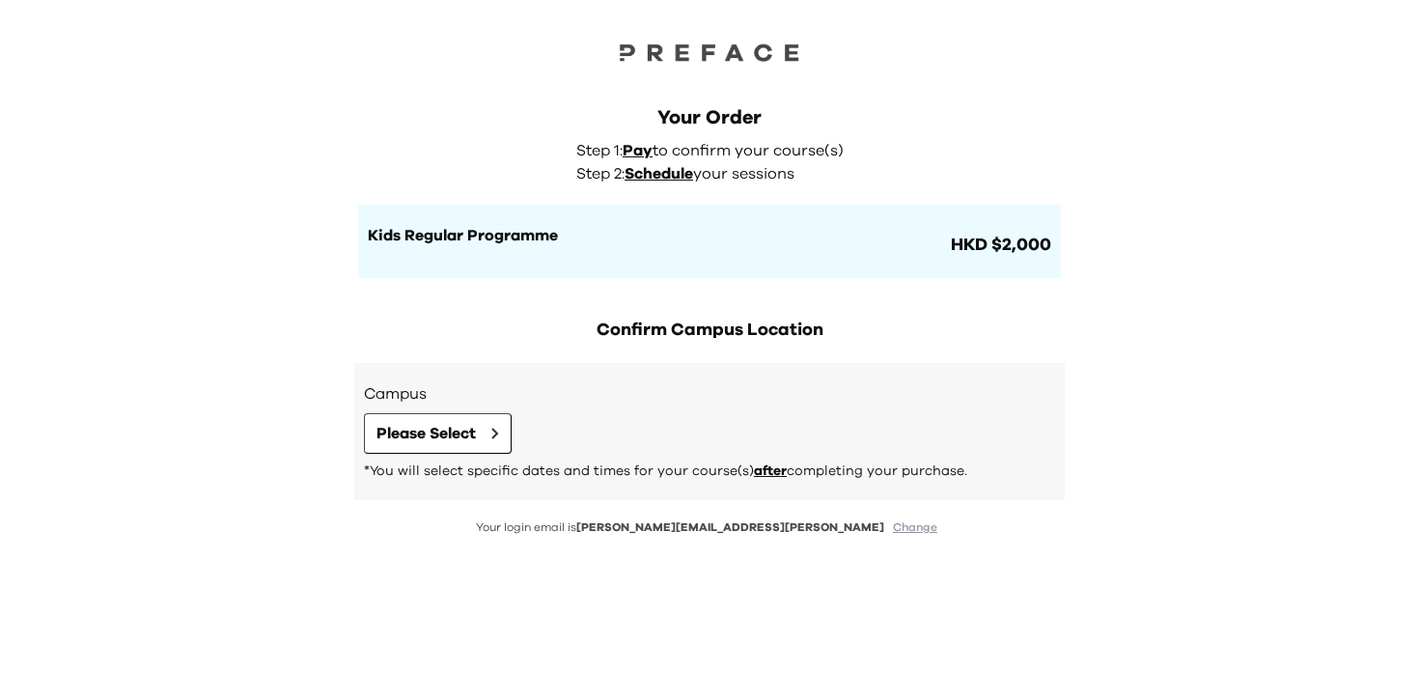 The image size is (1419, 700). Describe the element at coordinates (709, 52) in the screenshot. I see `img: Preface Logo` at that location.